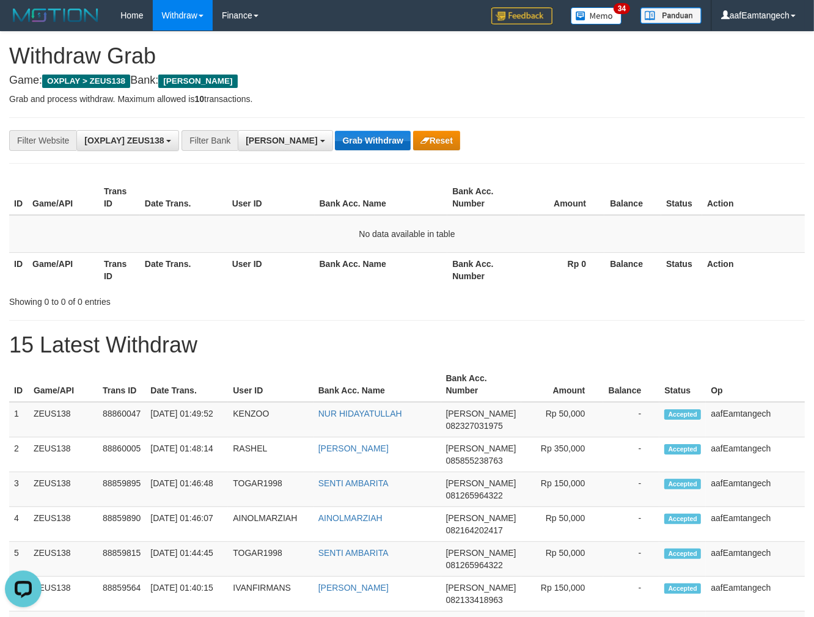 Image resolution: width=814 pixels, height=617 pixels. What do you see at coordinates (596, 16) in the screenshot?
I see `img: Button%20Memo.svg` at bounding box center [596, 16].